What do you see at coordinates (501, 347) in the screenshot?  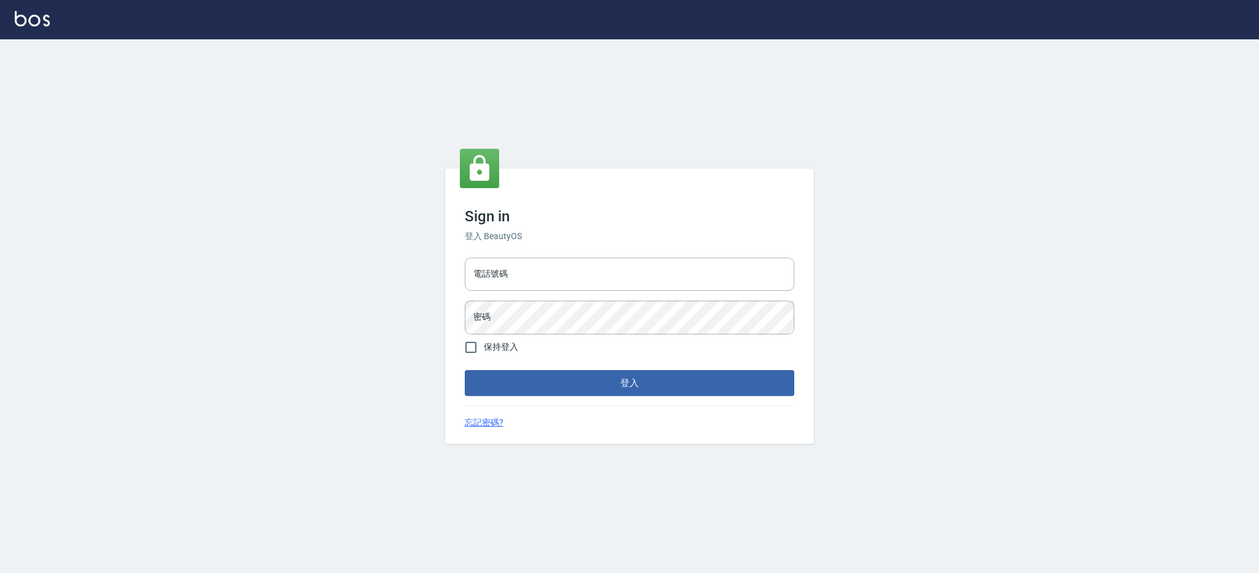 I see `span: 保持登入` at bounding box center [501, 347].